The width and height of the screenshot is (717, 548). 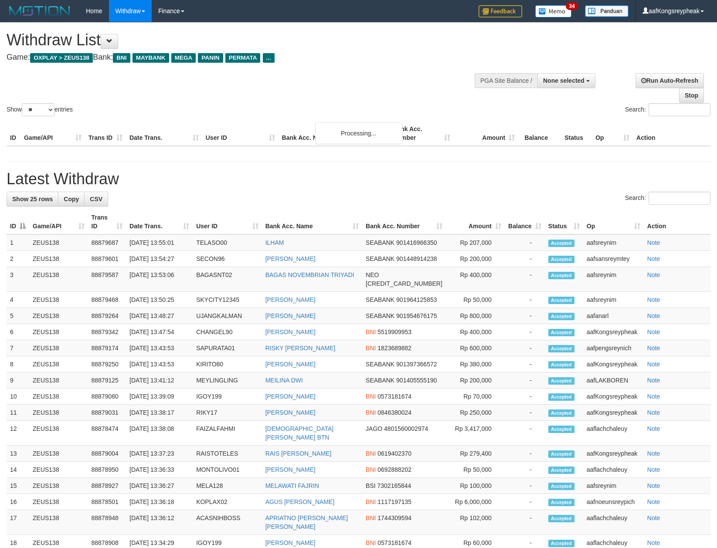 What do you see at coordinates (475, 523) in the screenshot?
I see `td: Rp 102,000` at bounding box center [475, 523].